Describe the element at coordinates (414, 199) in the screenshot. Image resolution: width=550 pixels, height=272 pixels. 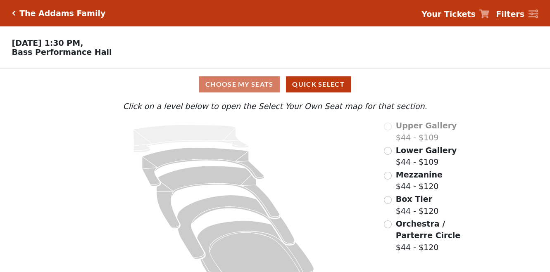
I see `span: Box Tier` at that location.